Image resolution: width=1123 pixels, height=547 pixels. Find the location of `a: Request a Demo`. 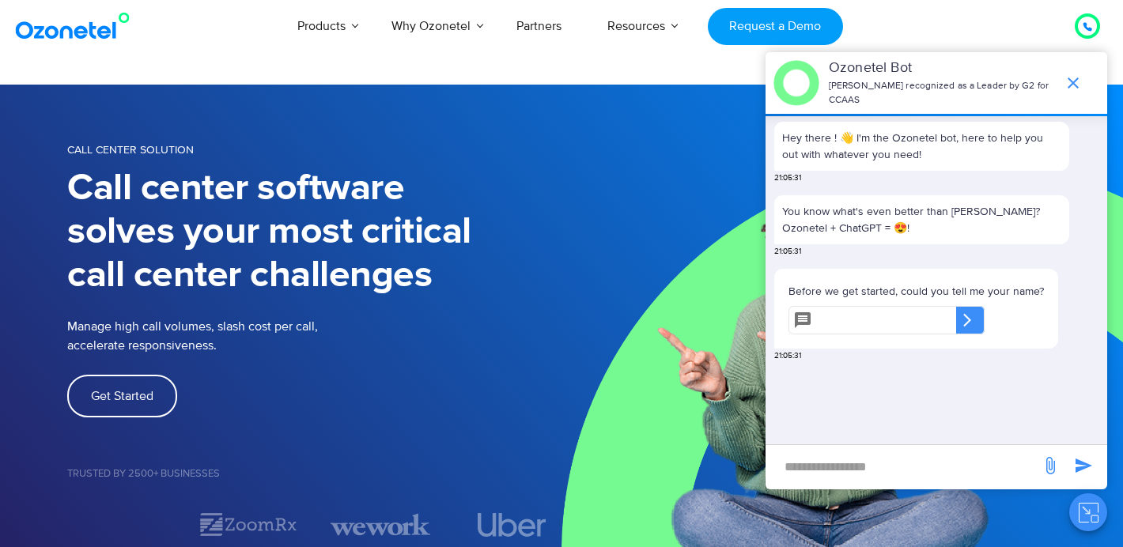

a: Request a Demo is located at coordinates (775, 26).